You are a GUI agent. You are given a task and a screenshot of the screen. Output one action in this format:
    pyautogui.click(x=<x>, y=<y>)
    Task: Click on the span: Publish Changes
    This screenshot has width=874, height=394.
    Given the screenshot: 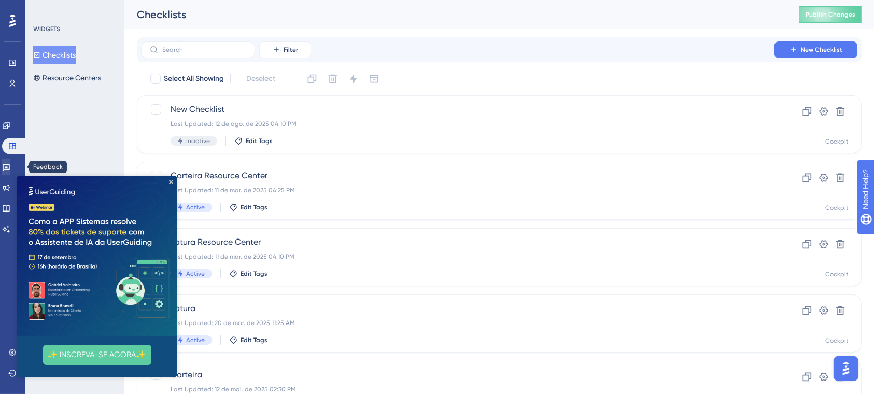 What is the action you would take?
    pyautogui.click(x=830, y=15)
    